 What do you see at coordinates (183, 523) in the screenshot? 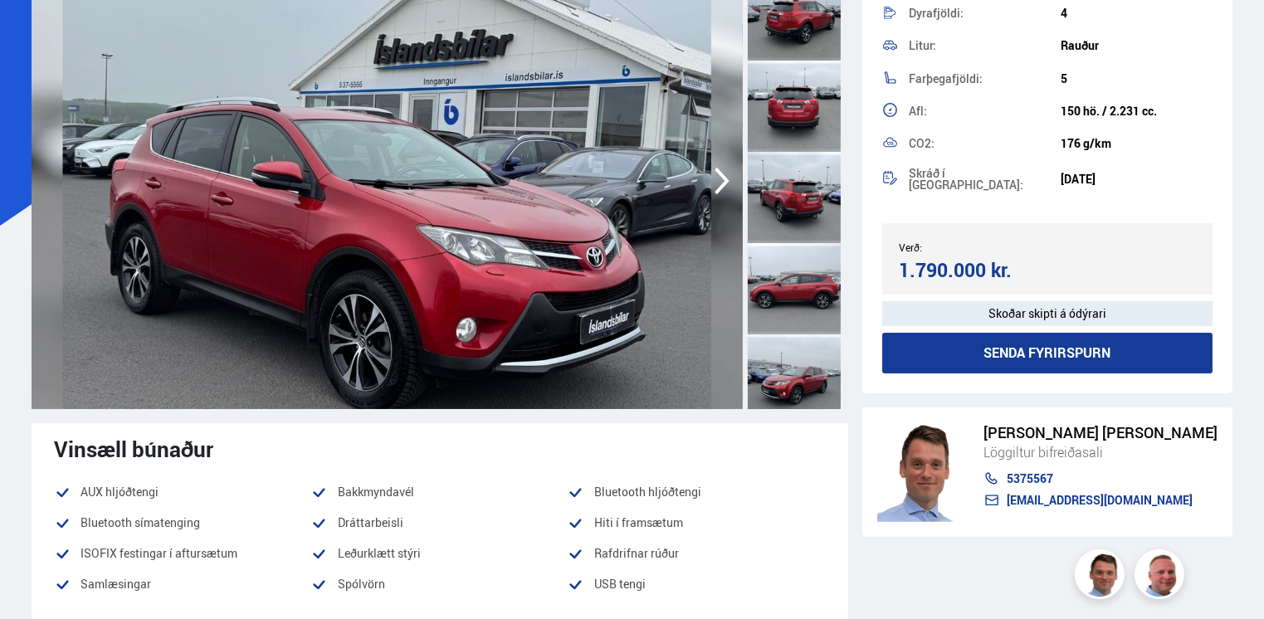
I see `li: Bluetooth símatenging` at bounding box center [183, 523].